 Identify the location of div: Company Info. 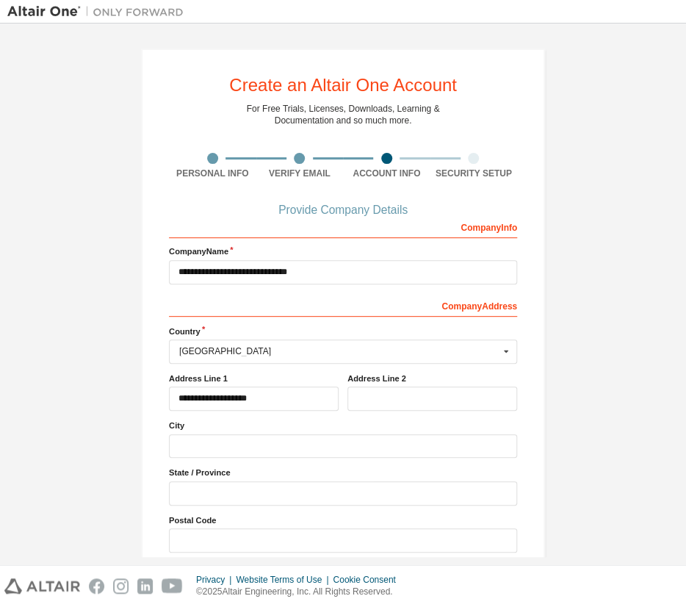
(343, 226).